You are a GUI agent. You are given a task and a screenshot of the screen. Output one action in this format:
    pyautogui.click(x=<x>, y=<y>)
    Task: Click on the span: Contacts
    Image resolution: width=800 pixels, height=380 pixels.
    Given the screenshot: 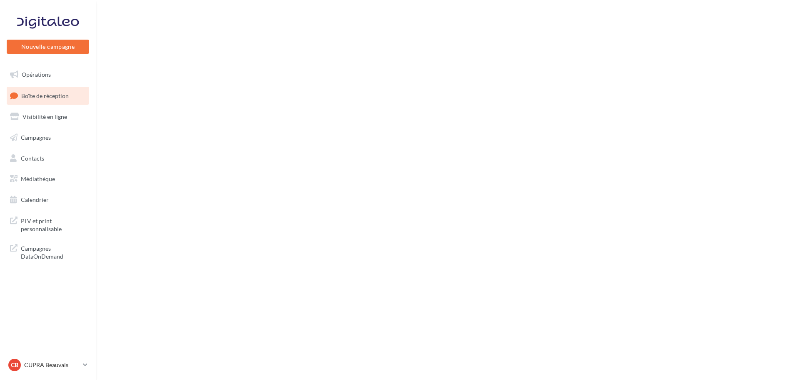 What is the action you would take?
    pyautogui.click(x=33, y=158)
    